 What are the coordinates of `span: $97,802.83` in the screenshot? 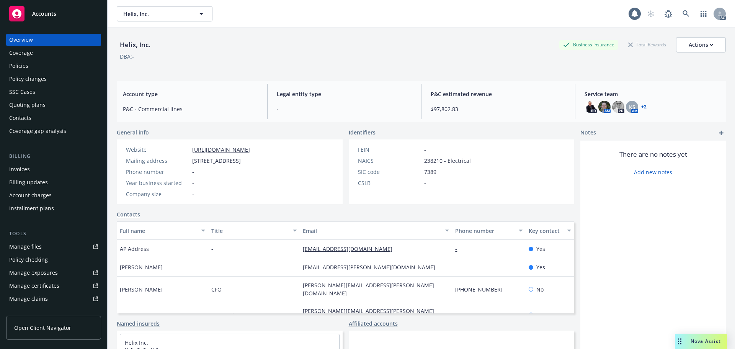 It's located at (498, 109).